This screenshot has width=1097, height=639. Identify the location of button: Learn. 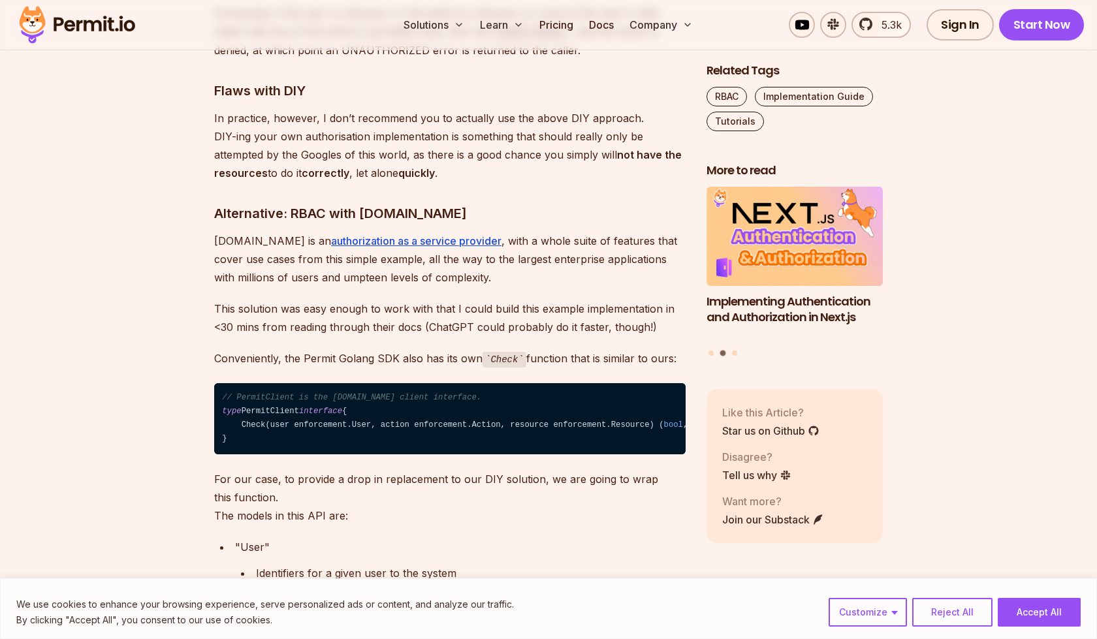
(501, 25).